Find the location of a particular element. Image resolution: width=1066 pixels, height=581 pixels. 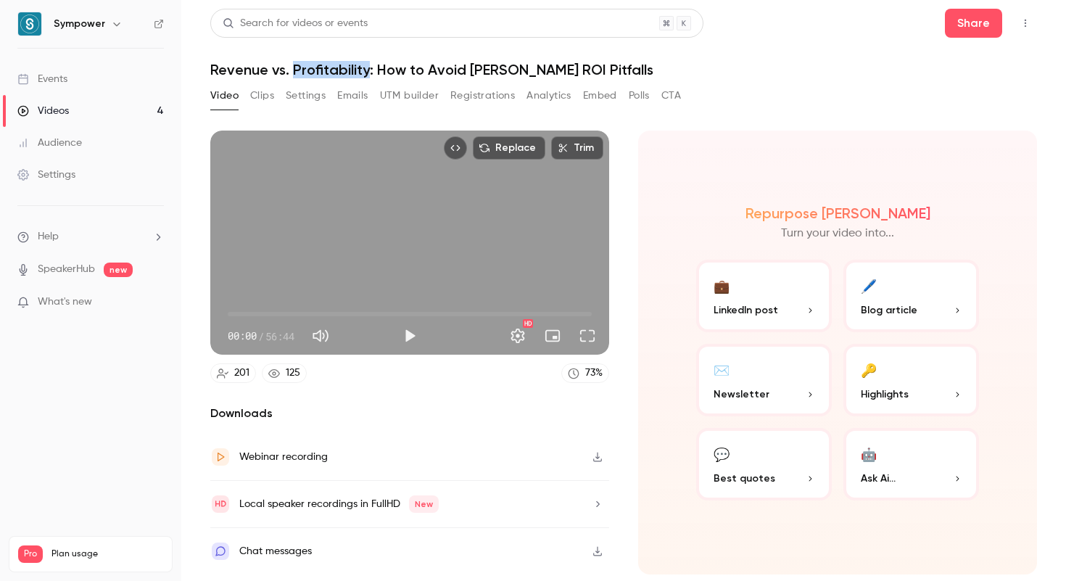

span: Ask Ai... is located at coordinates (878, 478).